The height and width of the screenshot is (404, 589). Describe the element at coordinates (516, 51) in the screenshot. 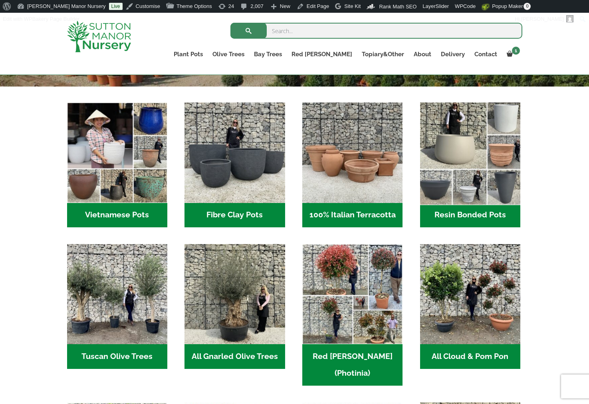

I see `span: 1` at that location.